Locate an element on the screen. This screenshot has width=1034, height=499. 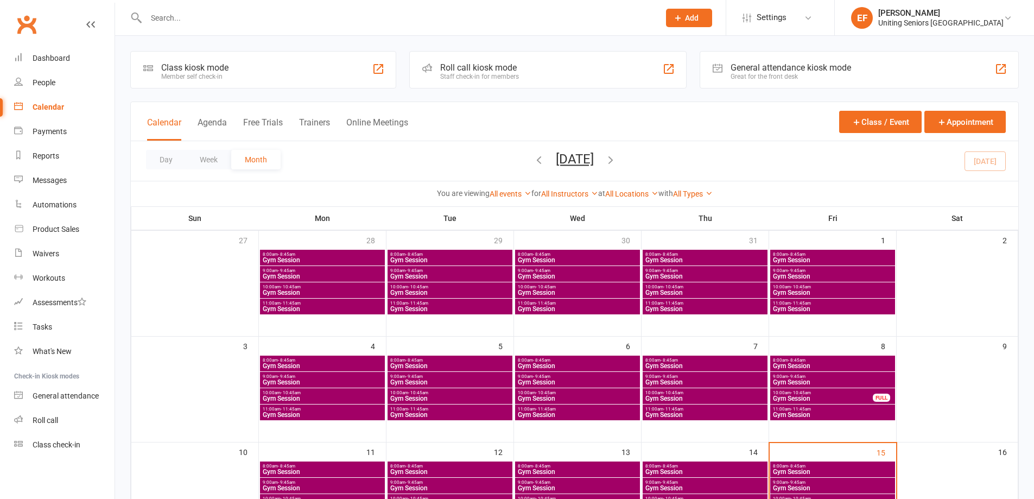
div: 7 is located at coordinates (761, 345).